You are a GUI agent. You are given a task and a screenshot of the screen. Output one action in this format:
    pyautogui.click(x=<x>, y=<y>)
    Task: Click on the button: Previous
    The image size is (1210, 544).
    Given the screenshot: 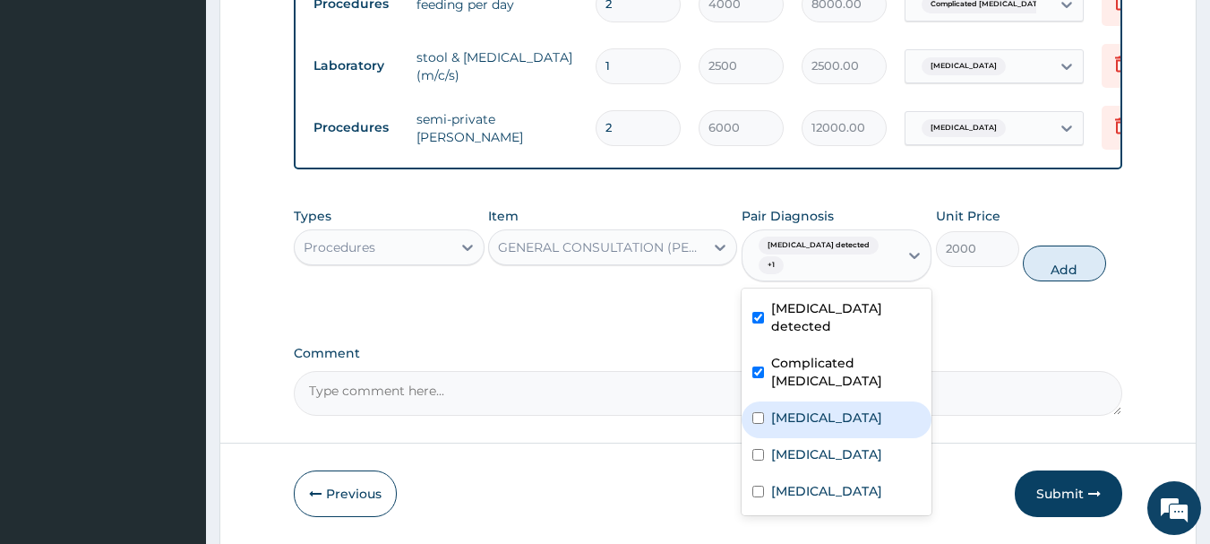 What is the action you would take?
    pyautogui.click(x=345, y=494)
    